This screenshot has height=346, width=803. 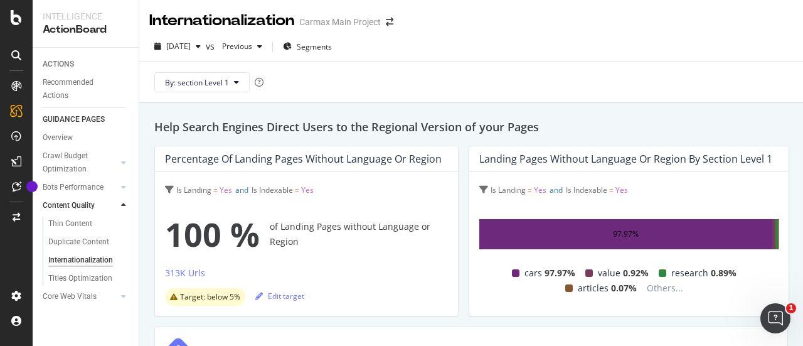 I want to click on a: Overview, so click(x=86, y=137).